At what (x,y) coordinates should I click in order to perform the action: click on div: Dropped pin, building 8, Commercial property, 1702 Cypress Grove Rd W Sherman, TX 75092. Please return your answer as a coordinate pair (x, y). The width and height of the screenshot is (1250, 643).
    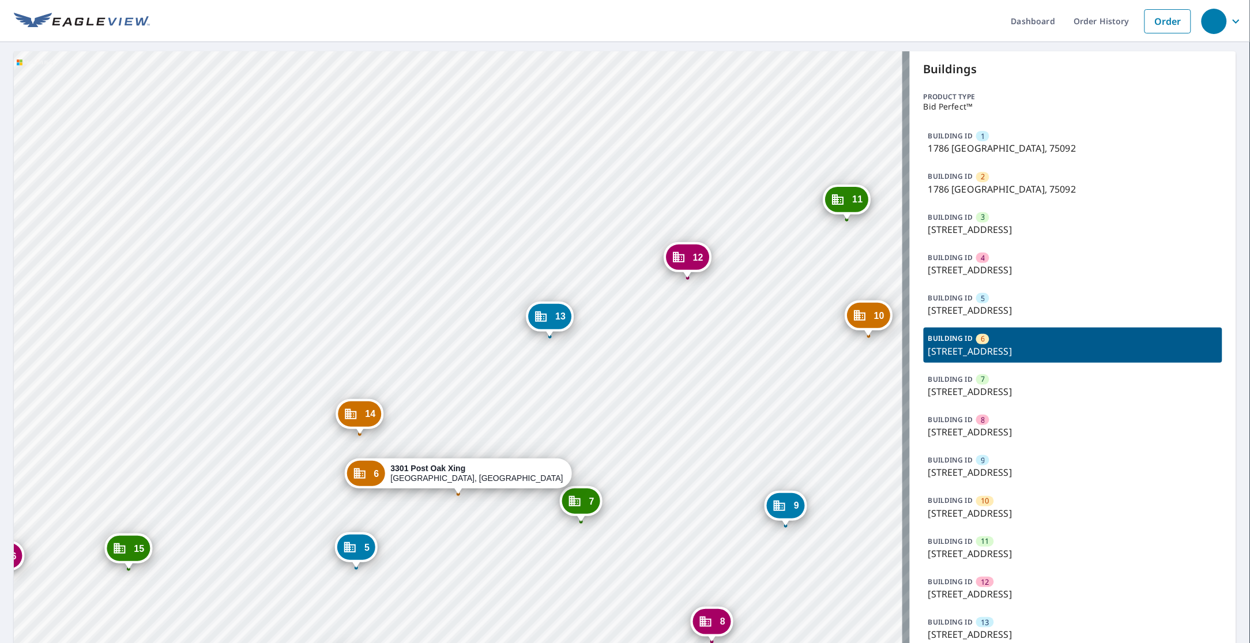
    Looking at the image, I should click on (712, 625).